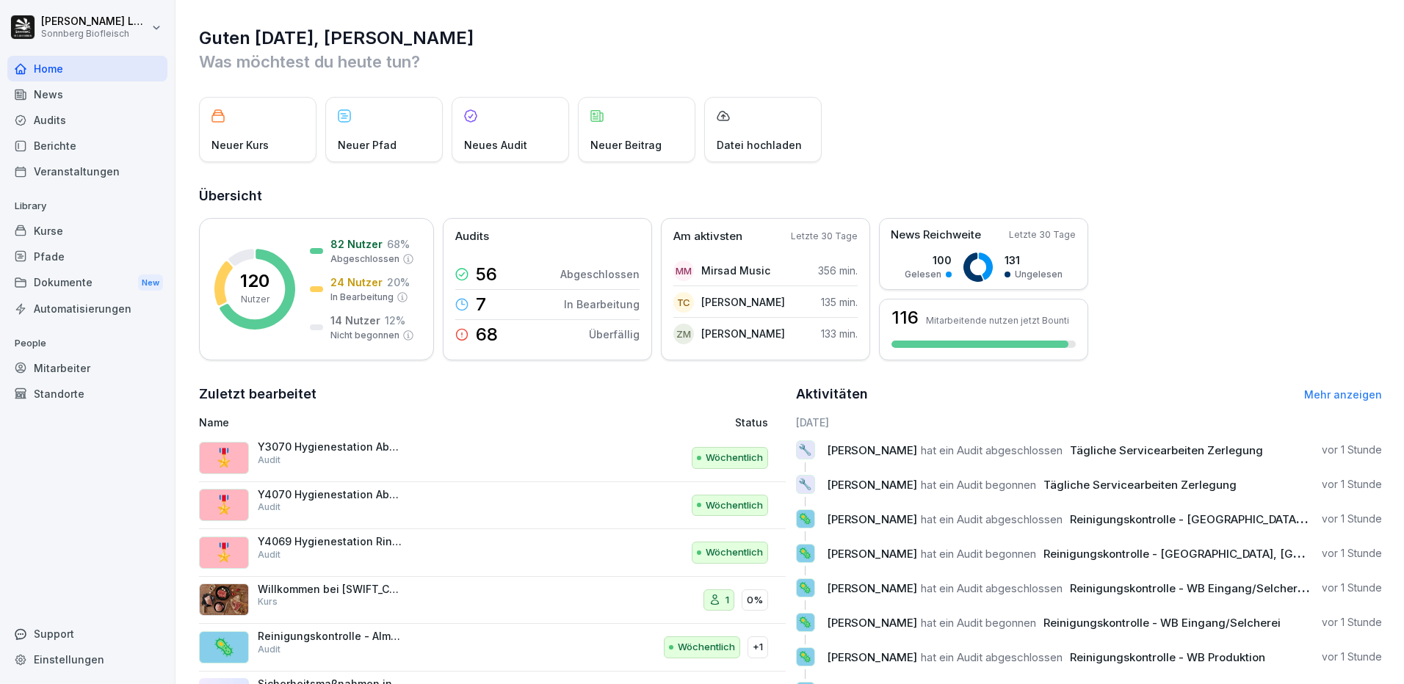 The height and width of the screenshot is (684, 1404). Describe the element at coordinates (87, 120) in the screenshot. I see `div: Audits` at that location.